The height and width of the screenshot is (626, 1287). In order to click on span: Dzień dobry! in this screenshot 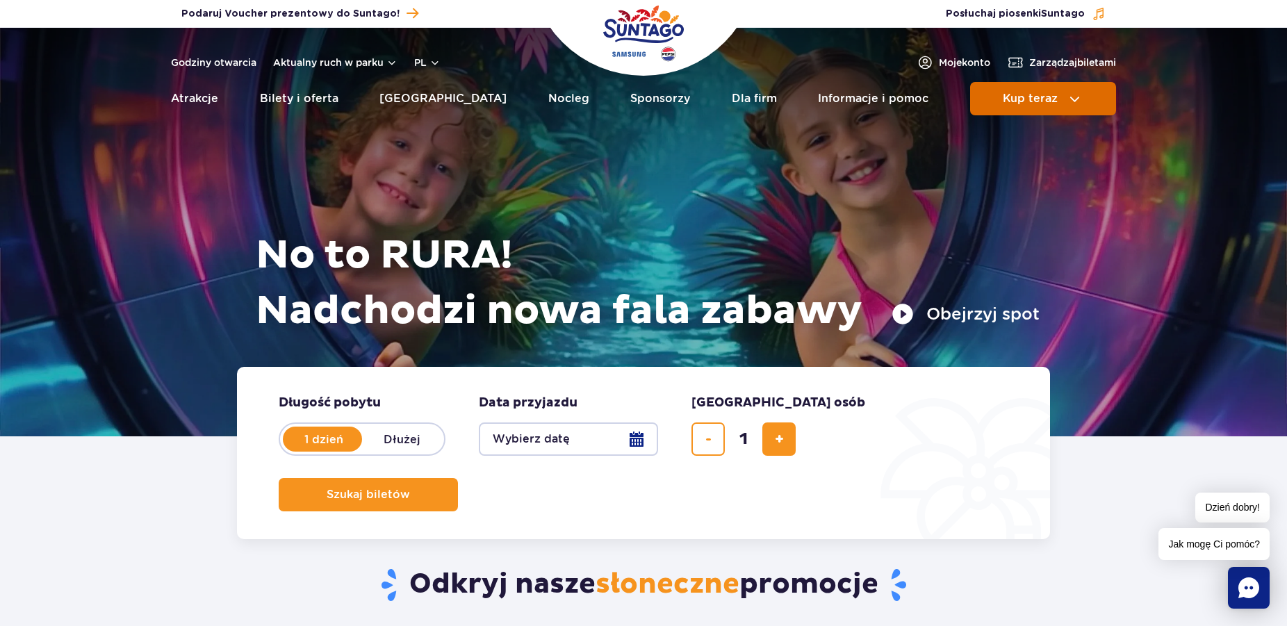, I will do `click(1233, 507)`.